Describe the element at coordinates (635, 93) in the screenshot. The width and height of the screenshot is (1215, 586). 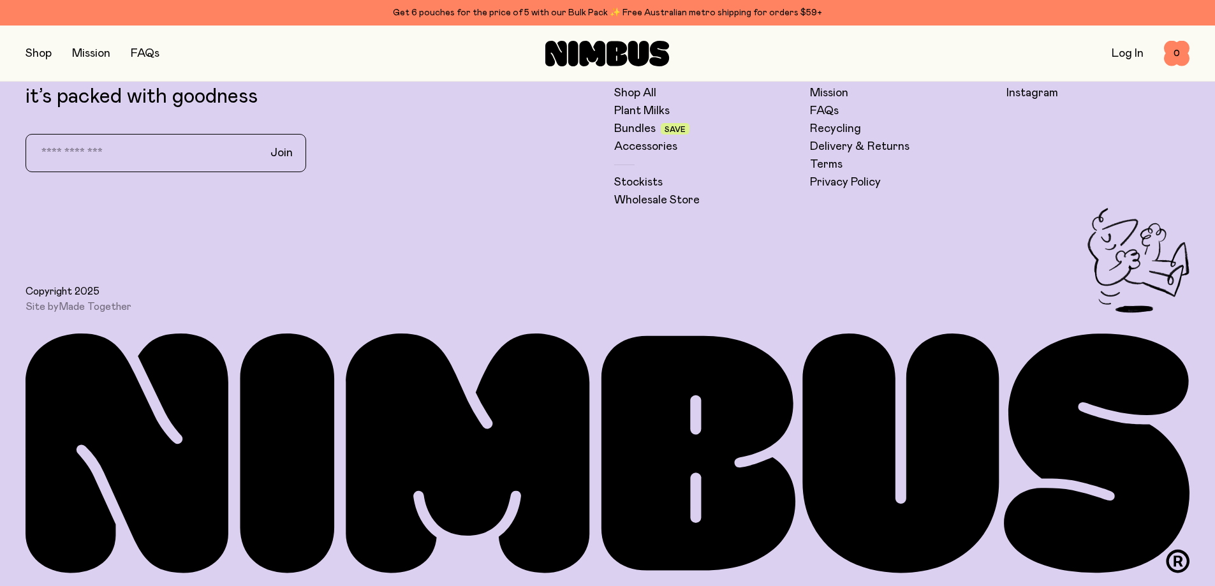
I see `a: Shop All` at that location.